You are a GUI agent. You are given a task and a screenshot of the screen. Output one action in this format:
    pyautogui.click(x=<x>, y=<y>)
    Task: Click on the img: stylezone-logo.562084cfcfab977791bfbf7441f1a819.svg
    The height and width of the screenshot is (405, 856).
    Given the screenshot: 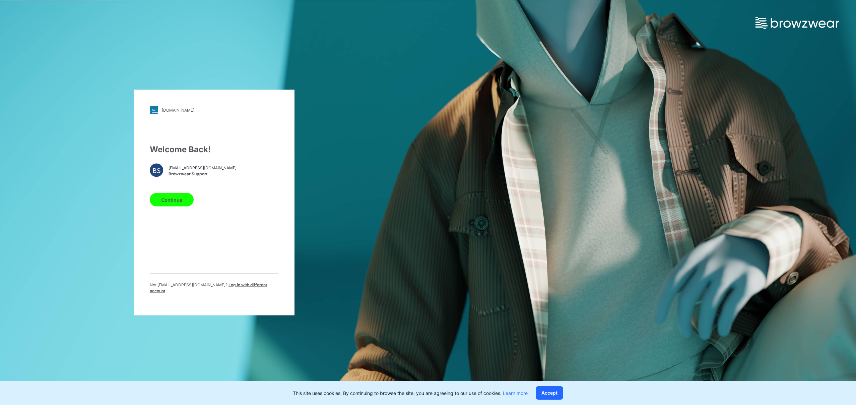 What is the action you would take?
    pyautogui.click(x=154, y=110)
    